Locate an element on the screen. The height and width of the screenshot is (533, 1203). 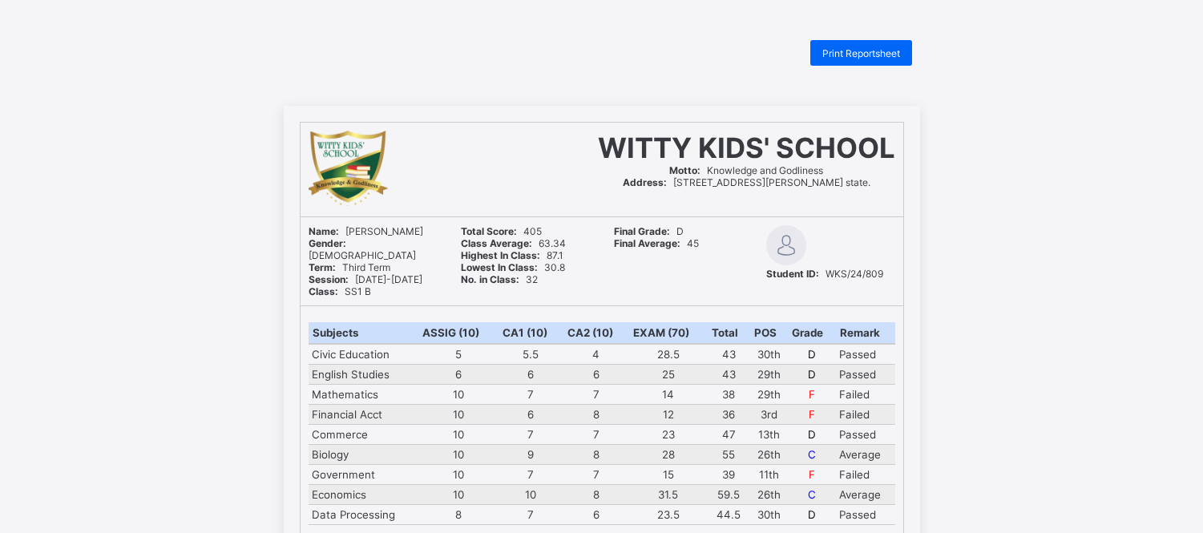
td: 4 is located at coordinates (596, 354).